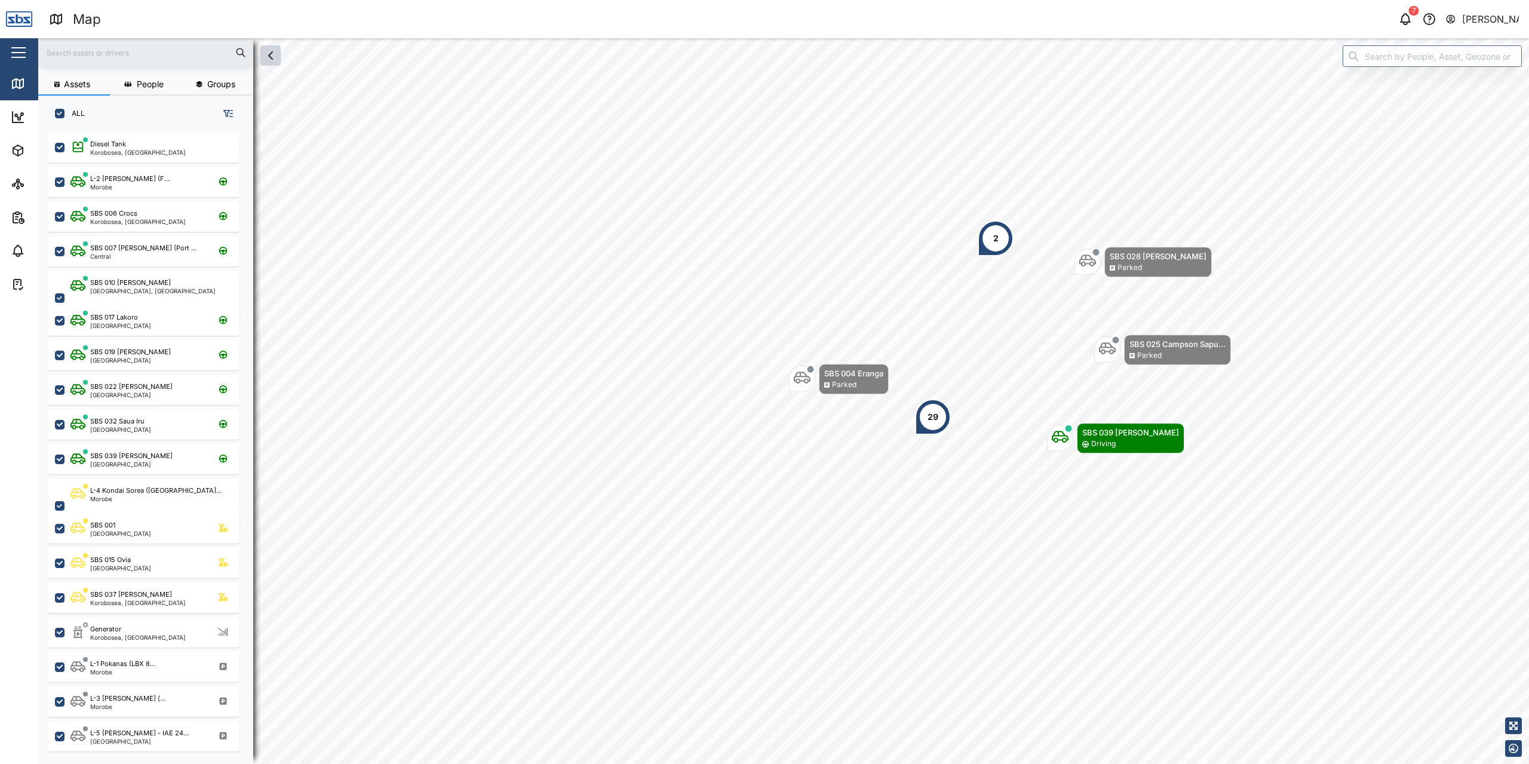 The width and height of the screenshot is (1529, 764). What do you see at coordinates (150, 441) in the screenshot?
I see `div: grid` at bounding box center [150, 441].